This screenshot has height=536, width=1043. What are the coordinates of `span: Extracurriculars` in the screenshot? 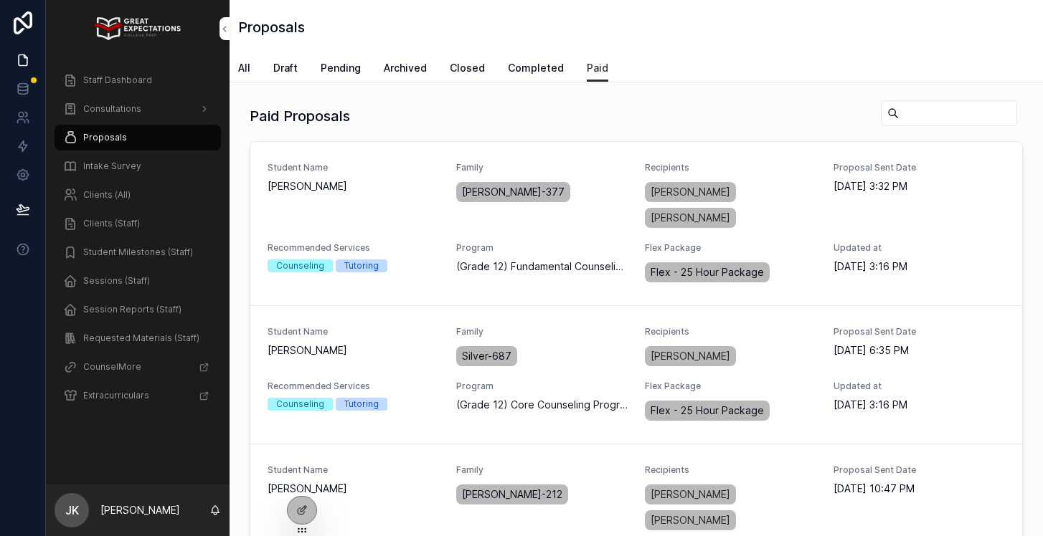 It's located at (116, 396).